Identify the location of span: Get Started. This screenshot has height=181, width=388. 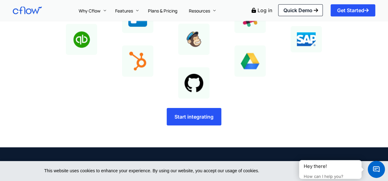
(353, 10).